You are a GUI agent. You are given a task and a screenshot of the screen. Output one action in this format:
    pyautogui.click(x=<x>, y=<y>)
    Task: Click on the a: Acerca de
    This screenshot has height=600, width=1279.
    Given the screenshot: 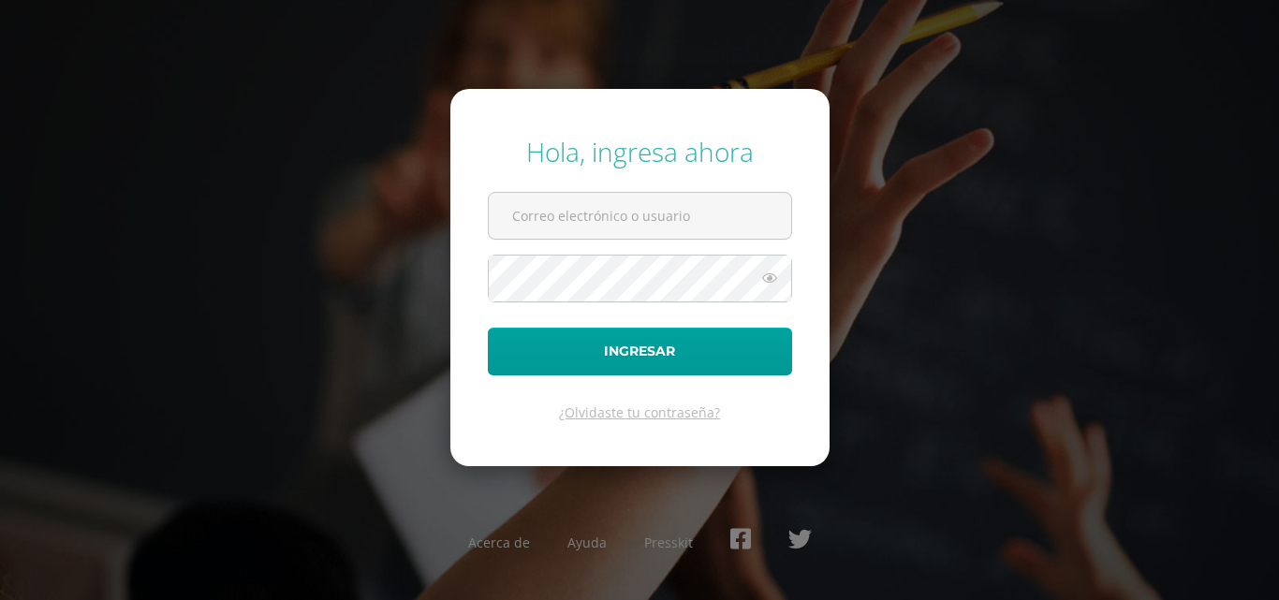 What is the action you would take?
    pyautogui.click(x=499, y=542)
    